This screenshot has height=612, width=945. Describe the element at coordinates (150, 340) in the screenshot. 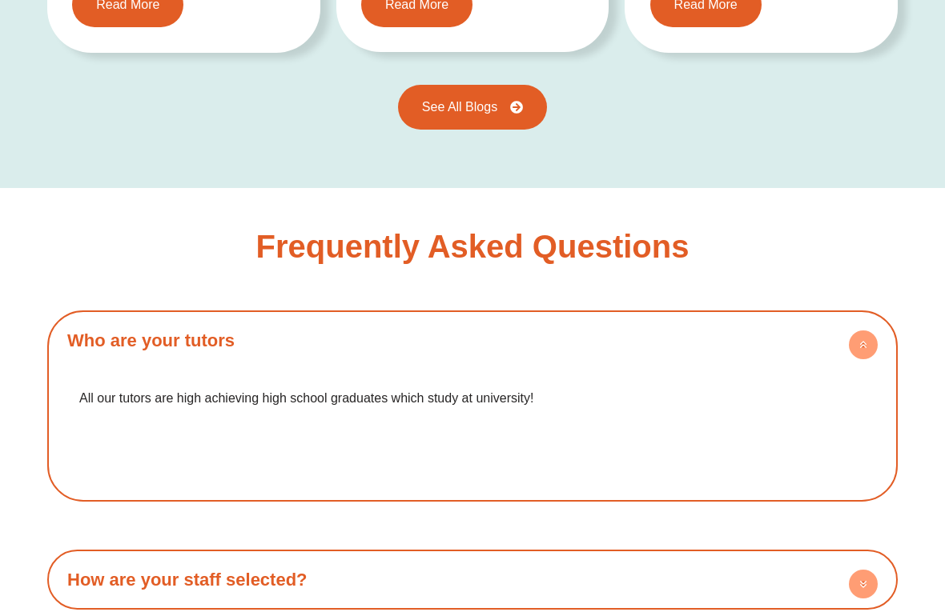

I see `a: Who are your tutors` at that location.